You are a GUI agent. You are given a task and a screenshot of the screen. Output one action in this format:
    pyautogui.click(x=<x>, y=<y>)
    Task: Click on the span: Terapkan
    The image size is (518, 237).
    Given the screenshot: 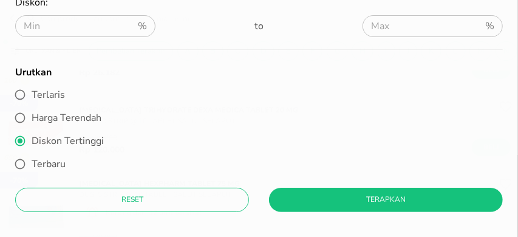 What is the action you would take?
    pyautogui.click(x=386, y=199)
    